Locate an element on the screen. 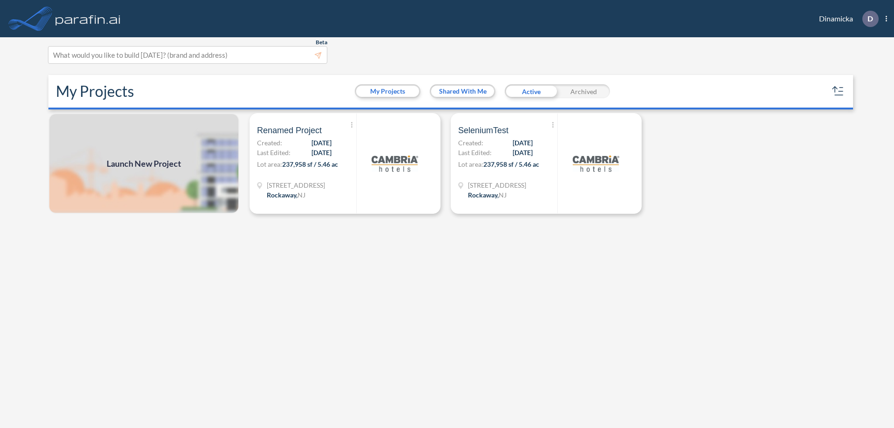 This screenshot has width=894, height=428. img: add is located at coordinates (144, 163).